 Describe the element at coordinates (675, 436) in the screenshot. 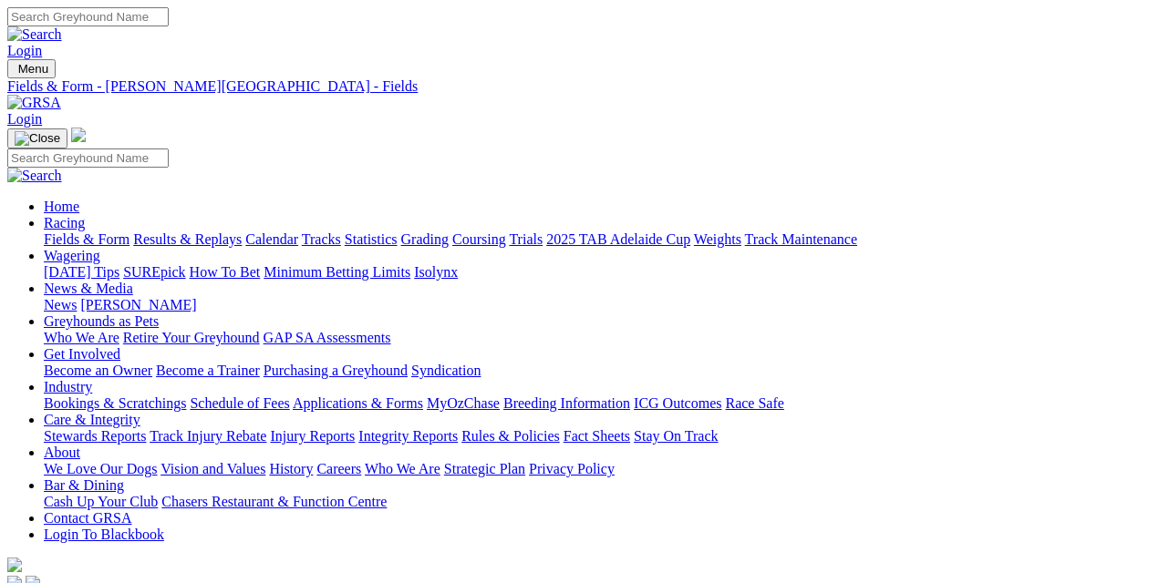

I see `a: Stay On Track` at that location.